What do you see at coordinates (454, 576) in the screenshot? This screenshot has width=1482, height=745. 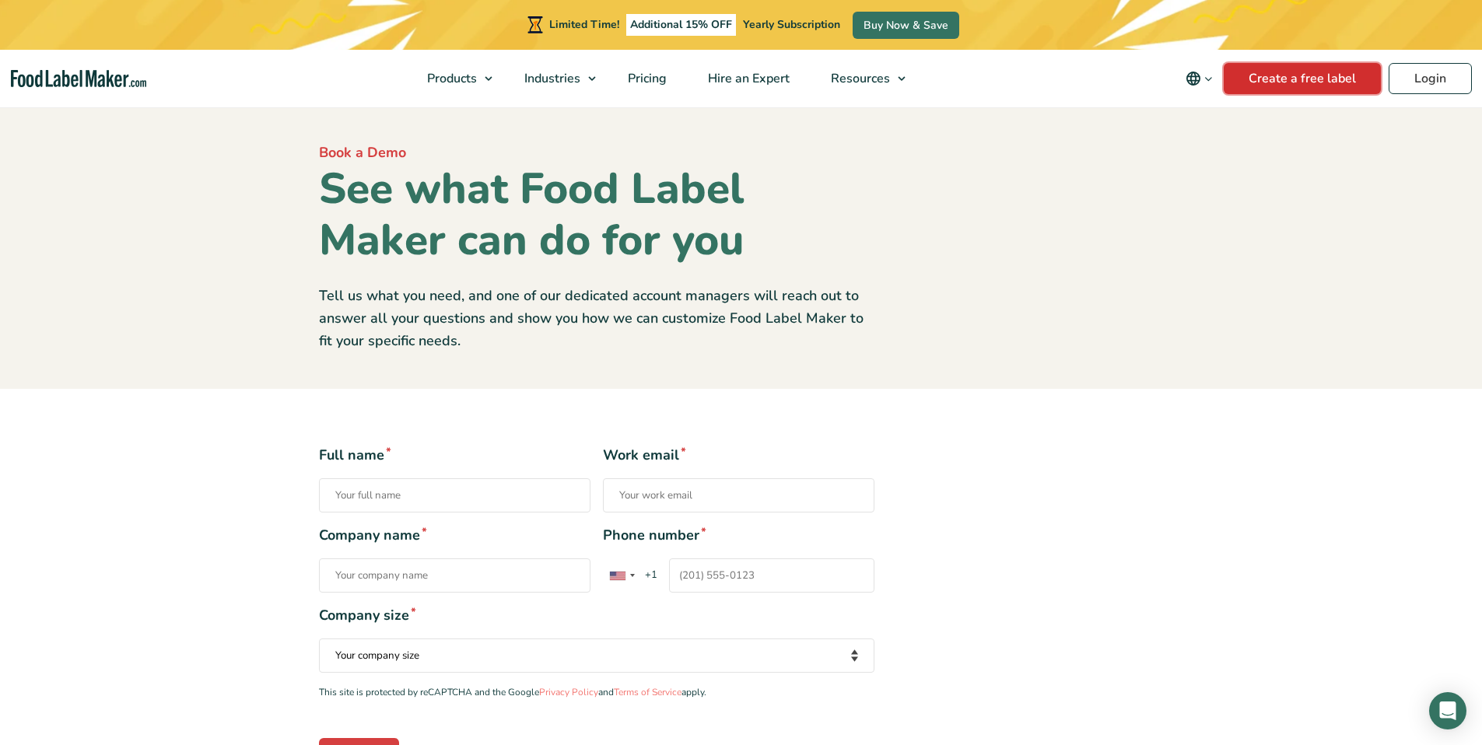 I see `input: Company name*` at bounding box center [454, 576].